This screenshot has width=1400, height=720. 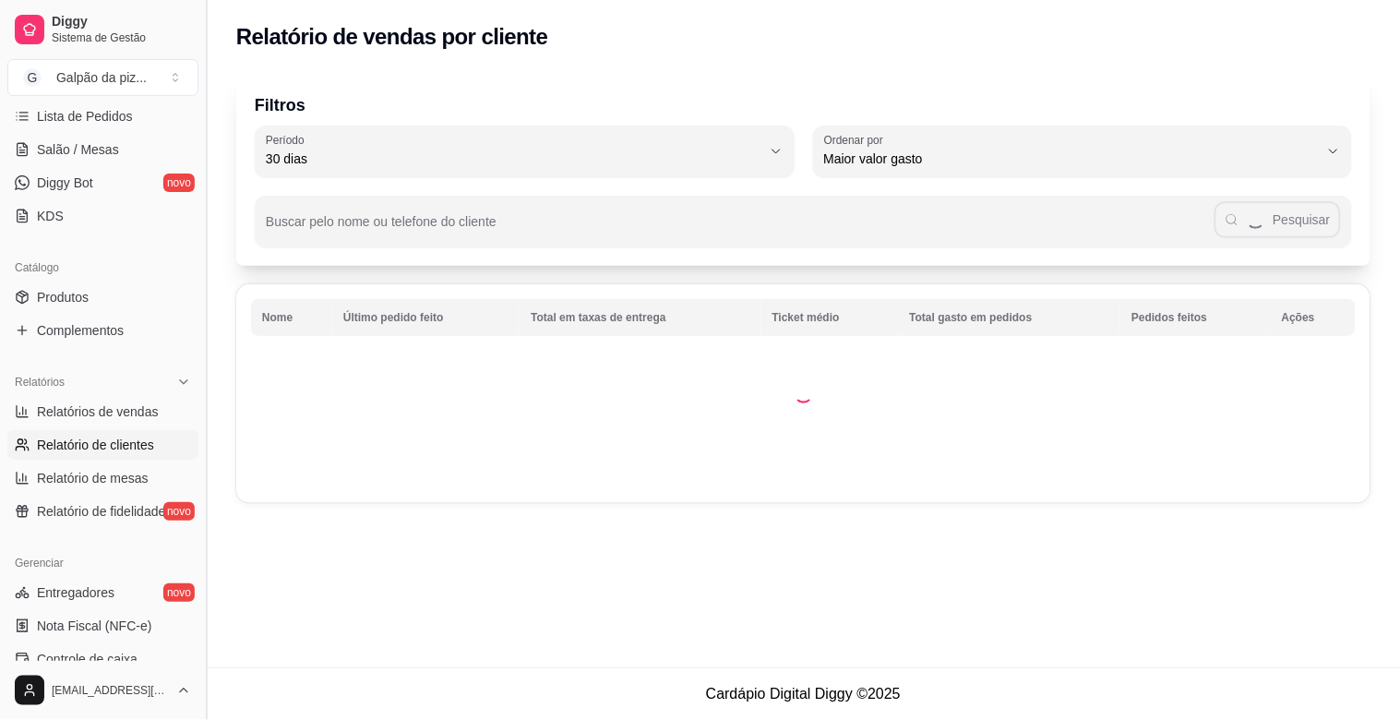 I want to click on a: Produtos, so click(x=102, y=297).